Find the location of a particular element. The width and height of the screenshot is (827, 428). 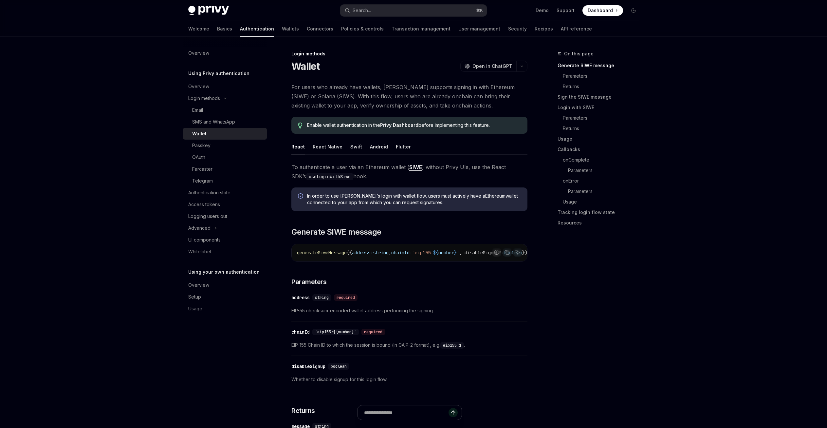

span: `eip155:${number}` is located at coordinates (336, 332).